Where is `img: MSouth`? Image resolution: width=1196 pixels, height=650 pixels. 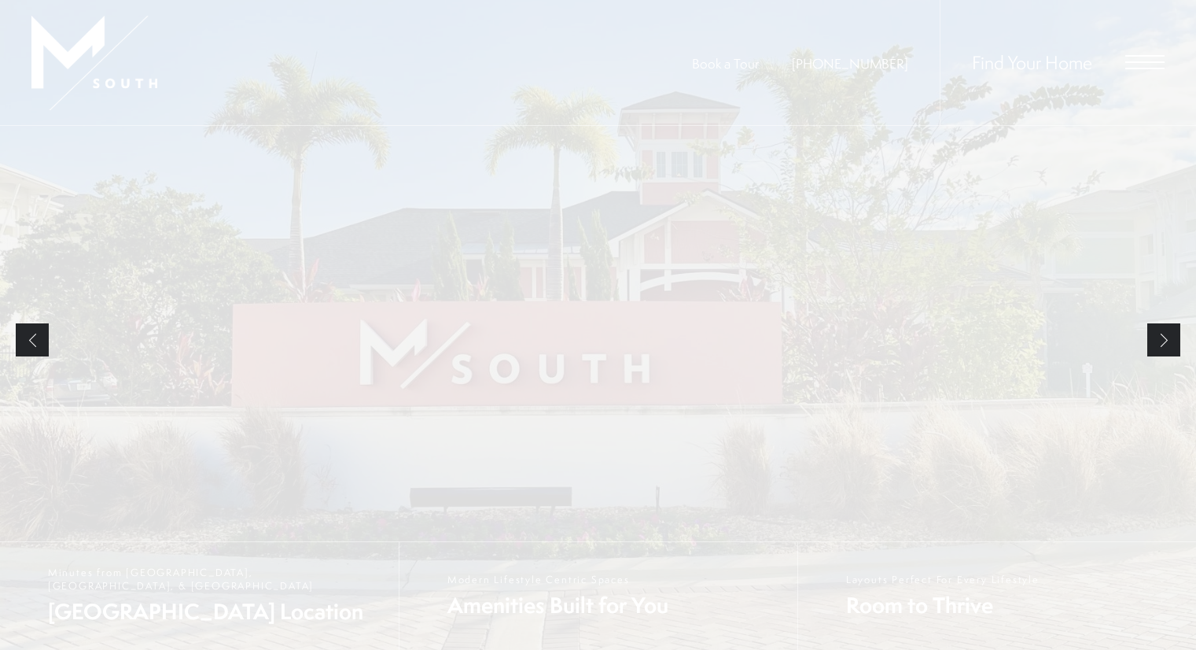
img: MSouth is located at coordinates (94, 63).